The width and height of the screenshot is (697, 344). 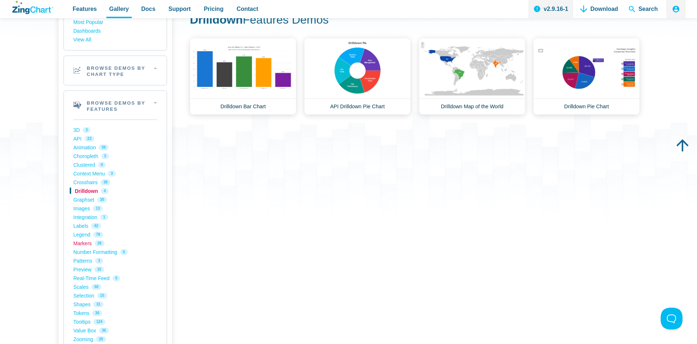 I want to click on span: Docs, so click(x=148, y=9).